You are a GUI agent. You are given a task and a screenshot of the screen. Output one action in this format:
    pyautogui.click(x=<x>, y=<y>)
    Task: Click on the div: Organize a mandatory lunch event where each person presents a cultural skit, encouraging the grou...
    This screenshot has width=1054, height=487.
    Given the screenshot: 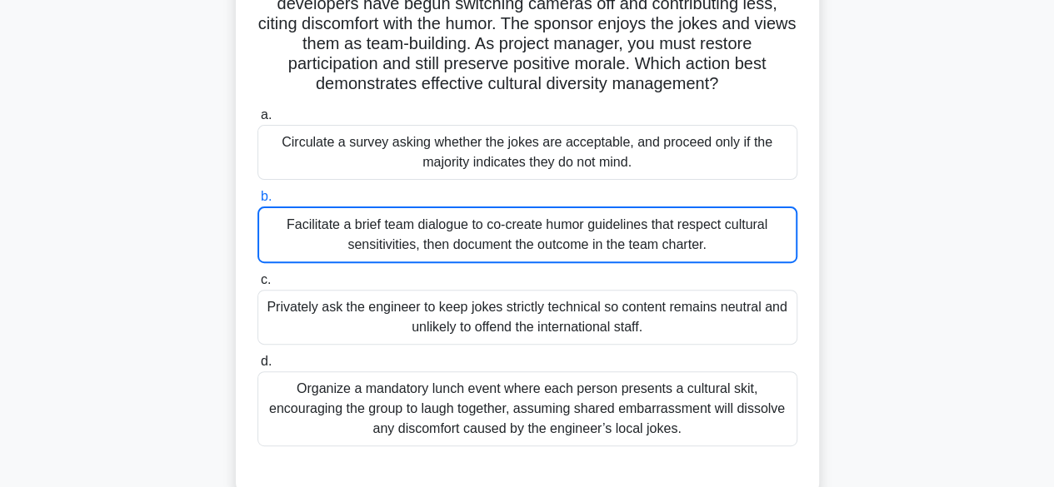 What is the action you would take?
    pyautogui.click(x=527, y=409)
    